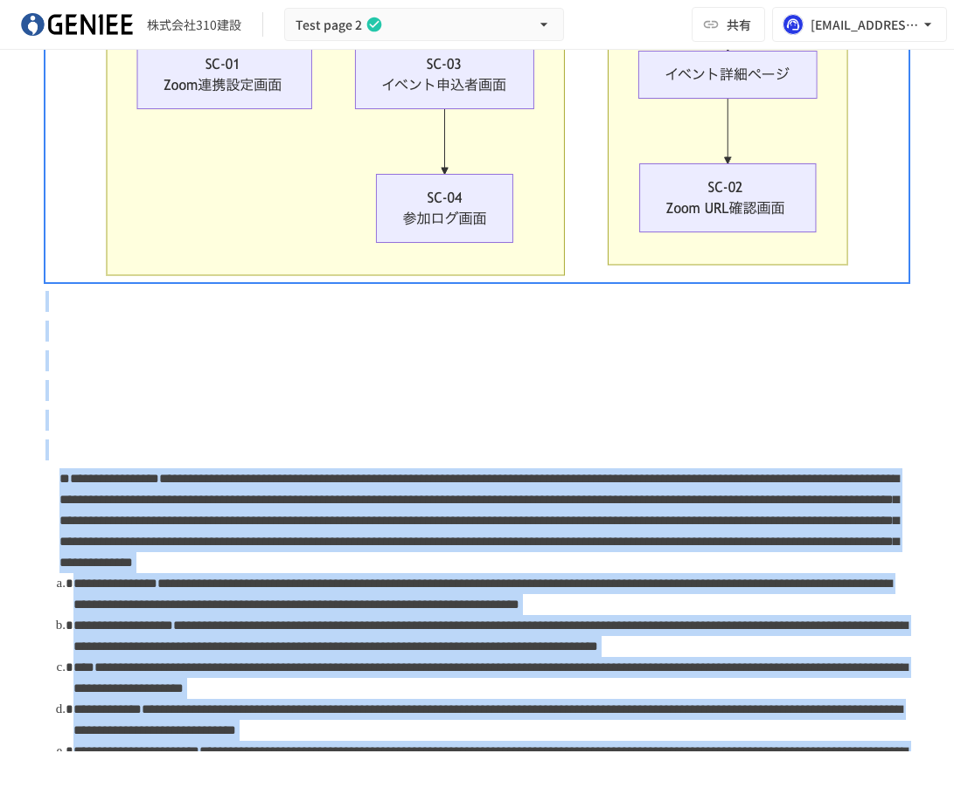 The image size is (954, 788). Describe the element at coordinates (424, 24) in the screenshot. I see `button: Test page 2` at that location.